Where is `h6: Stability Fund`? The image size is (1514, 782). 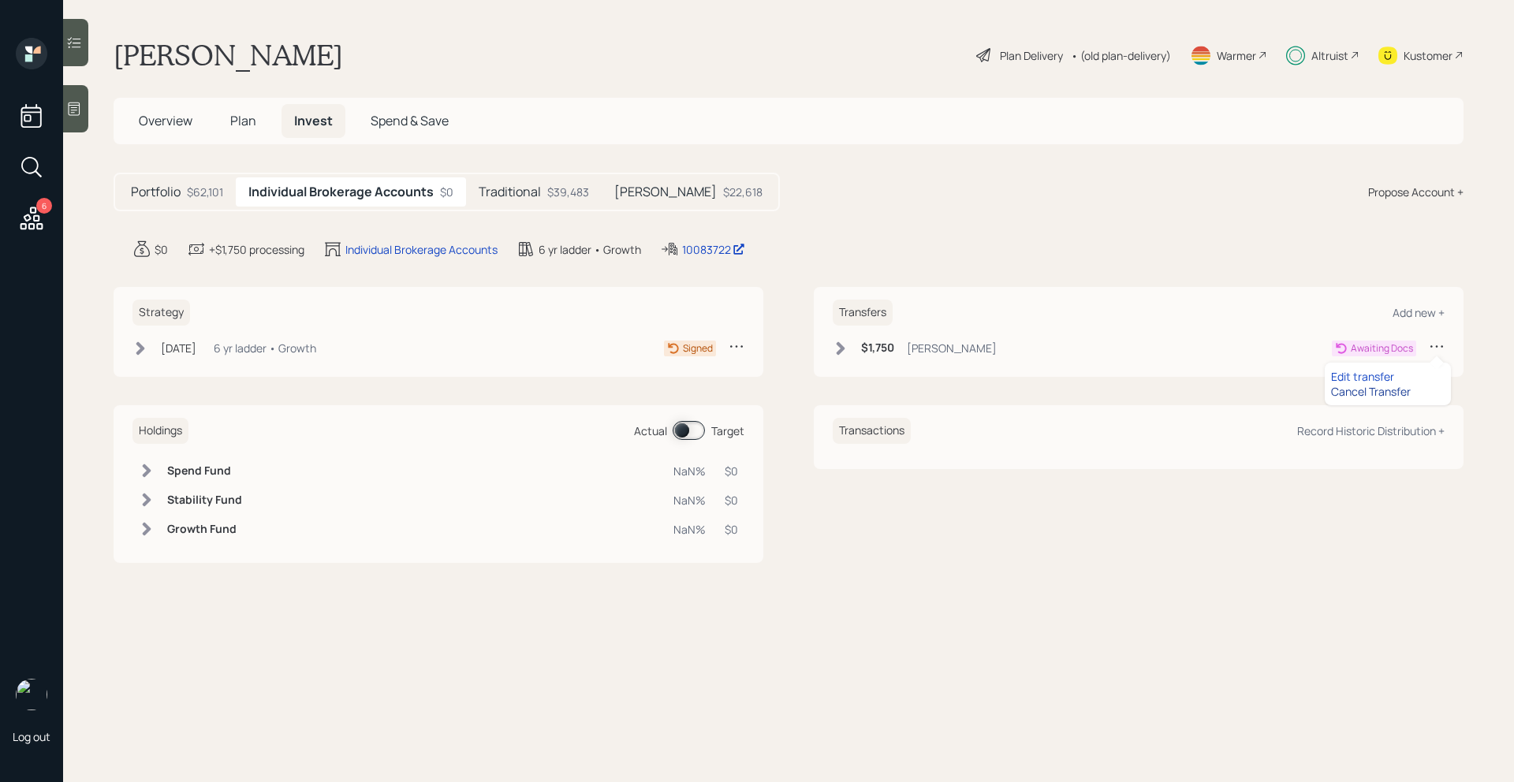
h6: Stability Fund is located at coordinates (204, 500).